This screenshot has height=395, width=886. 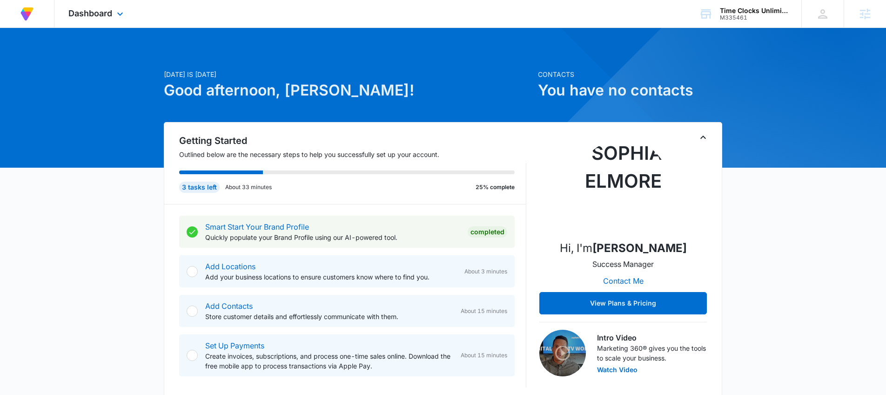 I want to click on p: Create invoices, subscriptions, and process one-time sales online. Download the free mobile app t..., so click(x=329, y=361).